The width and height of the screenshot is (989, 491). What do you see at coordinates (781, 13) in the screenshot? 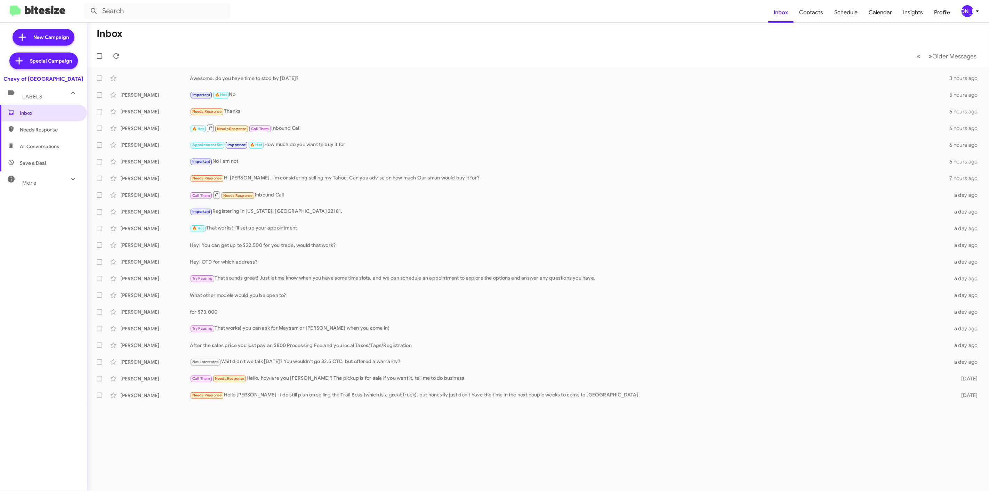
I see `a: Inbox` at bounding box center [781, 13].